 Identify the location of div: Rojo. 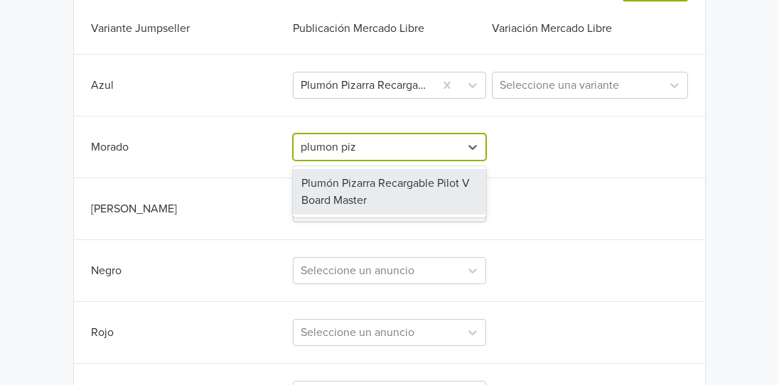
(190, 332).